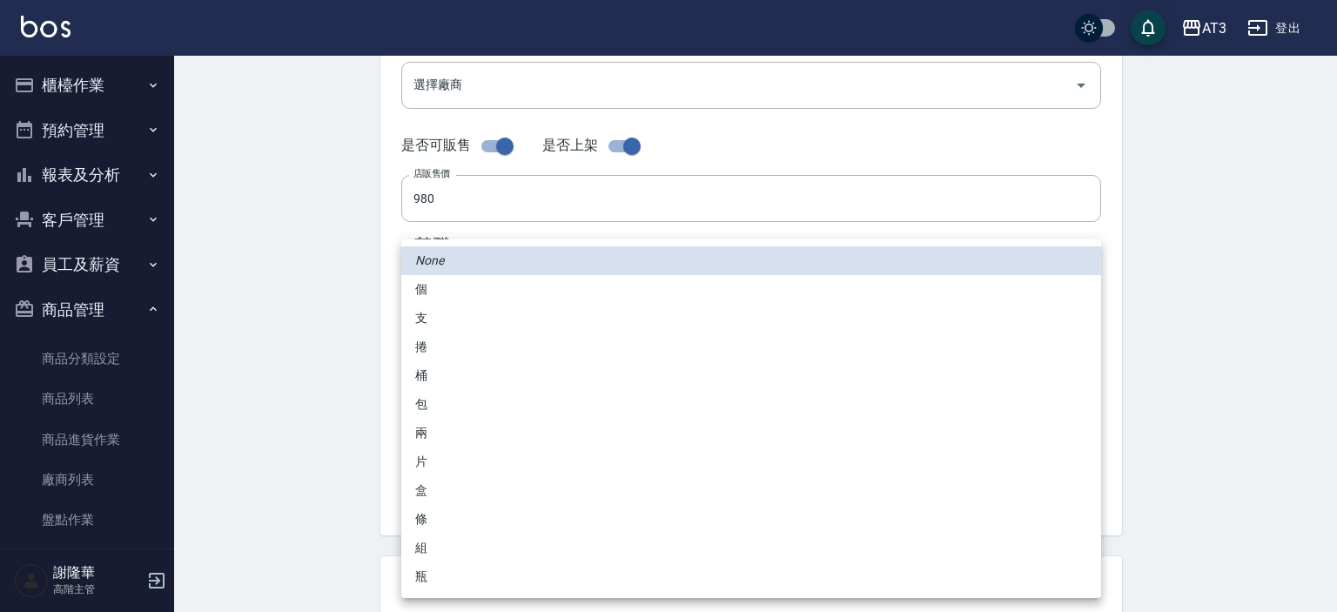 This screenshot has width=1337, height=612. I want to click on li: 捲, so click(751, 346).